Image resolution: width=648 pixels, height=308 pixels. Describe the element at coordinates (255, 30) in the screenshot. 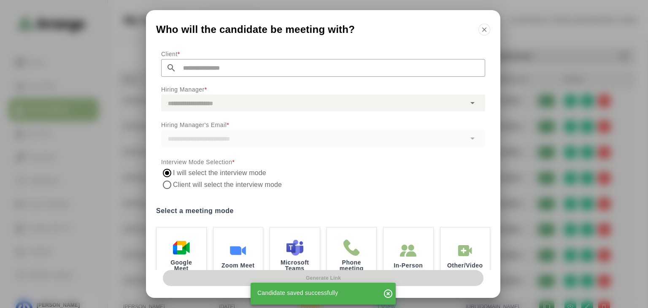

I see `span: Who will the candidate be meeting with?` at that location.